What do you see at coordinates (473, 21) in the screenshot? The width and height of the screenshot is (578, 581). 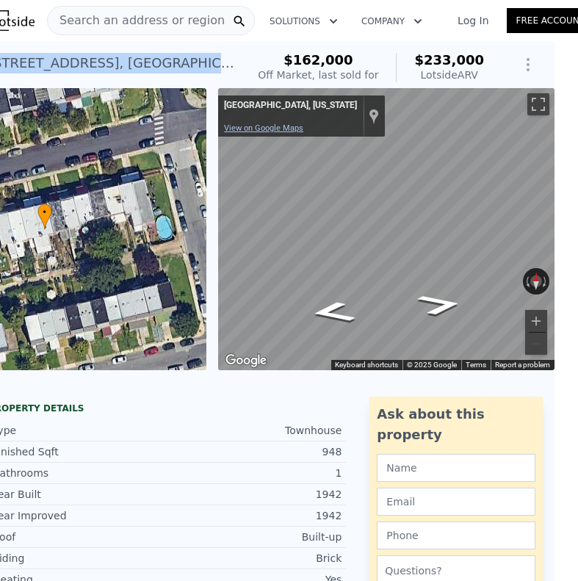 I see `a: Log In` at bounding box center [473, 21].